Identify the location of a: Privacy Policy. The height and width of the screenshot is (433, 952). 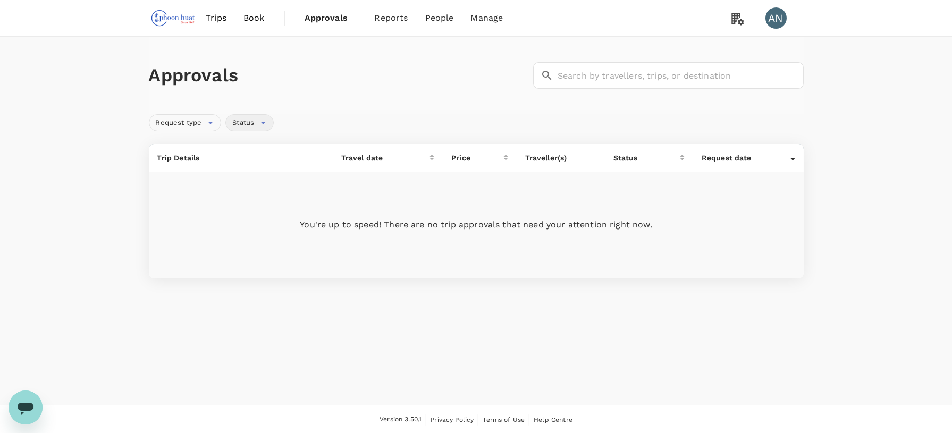
(452, 420).